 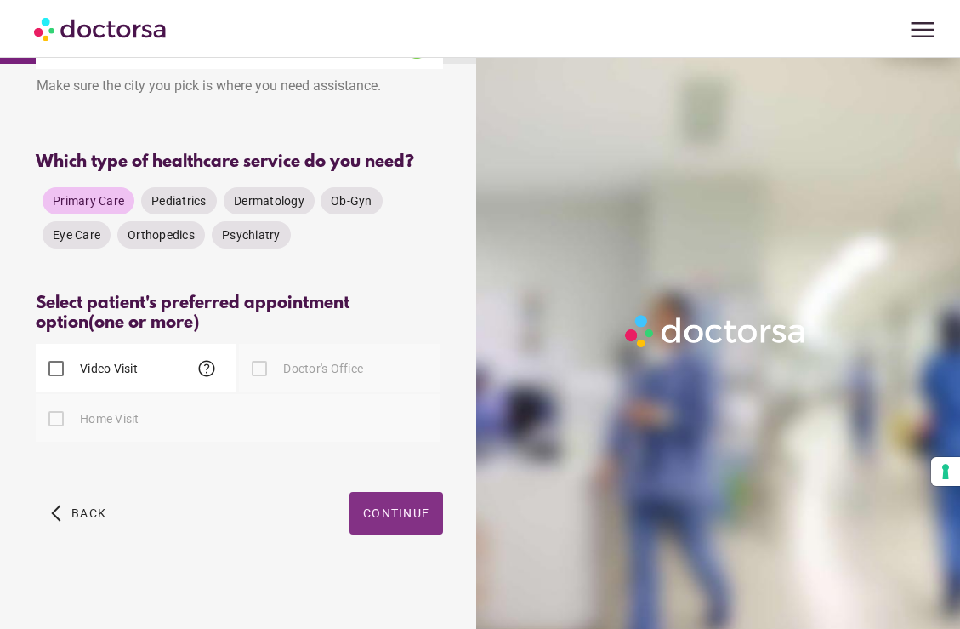 What do you see at coordinates (161, 235) in the screenshot?
I see `span: Orthopedics` at bounding box center [161, 235].